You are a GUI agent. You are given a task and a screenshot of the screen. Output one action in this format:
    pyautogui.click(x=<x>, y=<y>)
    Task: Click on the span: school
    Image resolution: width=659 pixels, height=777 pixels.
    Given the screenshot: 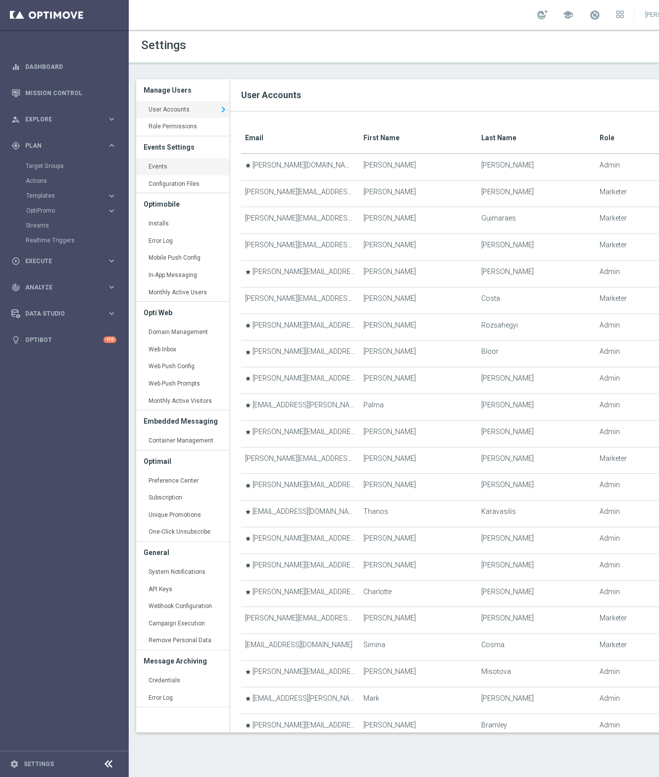 What is the action you would take?
    pyautogui.click(x=568, y=15)
    